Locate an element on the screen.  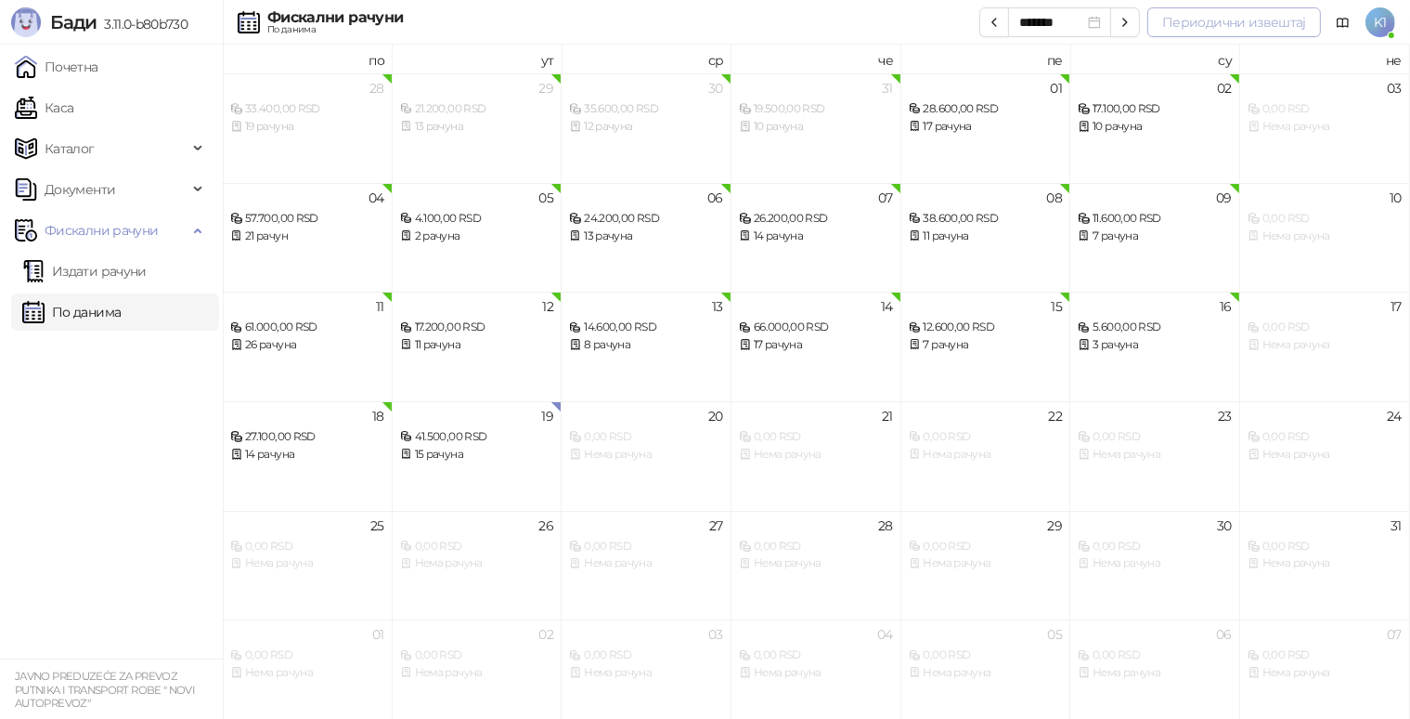
td: 2025-08-14 is located at coordinates (816, 346).